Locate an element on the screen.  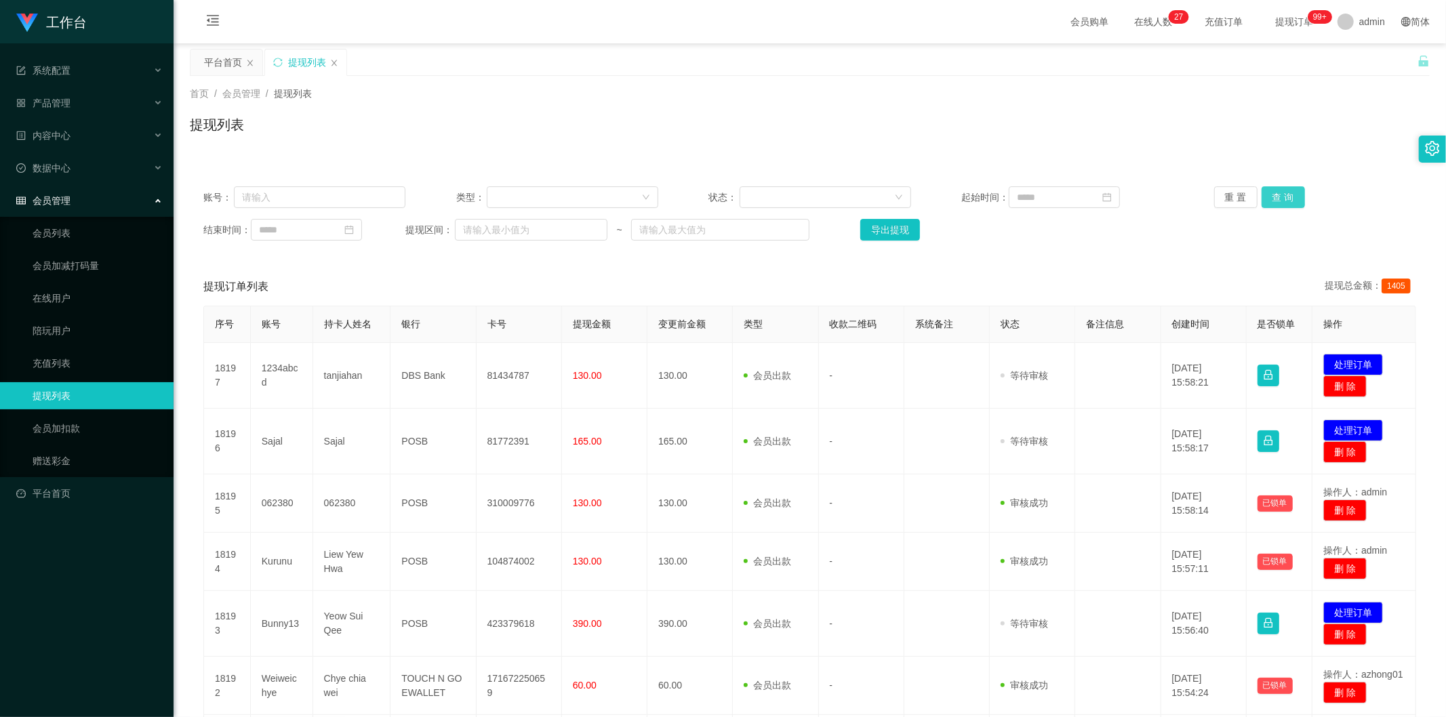
span: 产品管理 is located at coordinates (43, 103).